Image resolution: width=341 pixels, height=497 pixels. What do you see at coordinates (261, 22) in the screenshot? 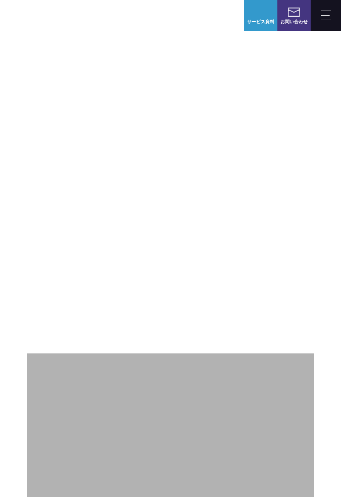
I see `span: サービス資料` at bounding box center [261, 22].